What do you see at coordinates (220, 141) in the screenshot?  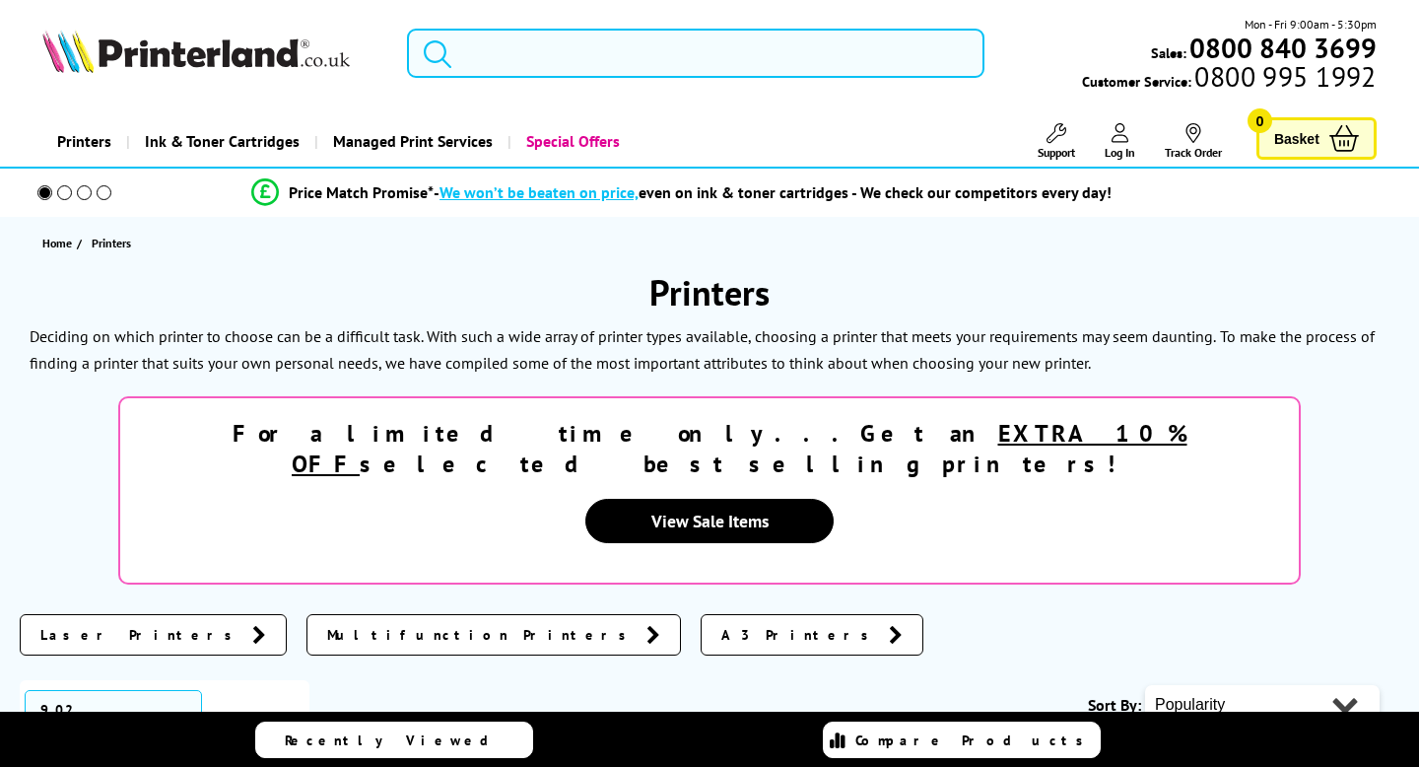 I see `a: Ink & Toner Cartridges` at bounding box center [220, 141].